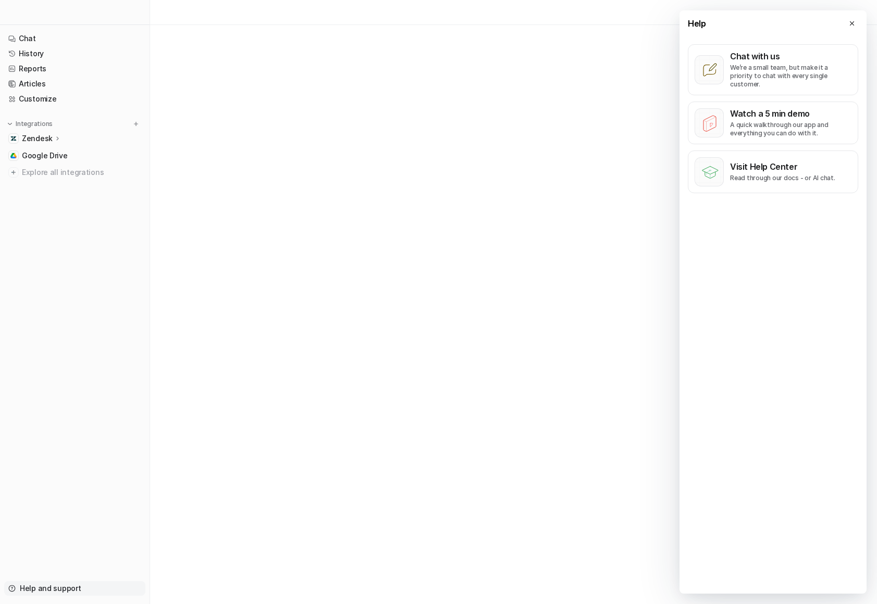  What do you see at coordinates (790, 56) in the screenshot?
I see `p: Chat with us` at bounding box center [790, 56].